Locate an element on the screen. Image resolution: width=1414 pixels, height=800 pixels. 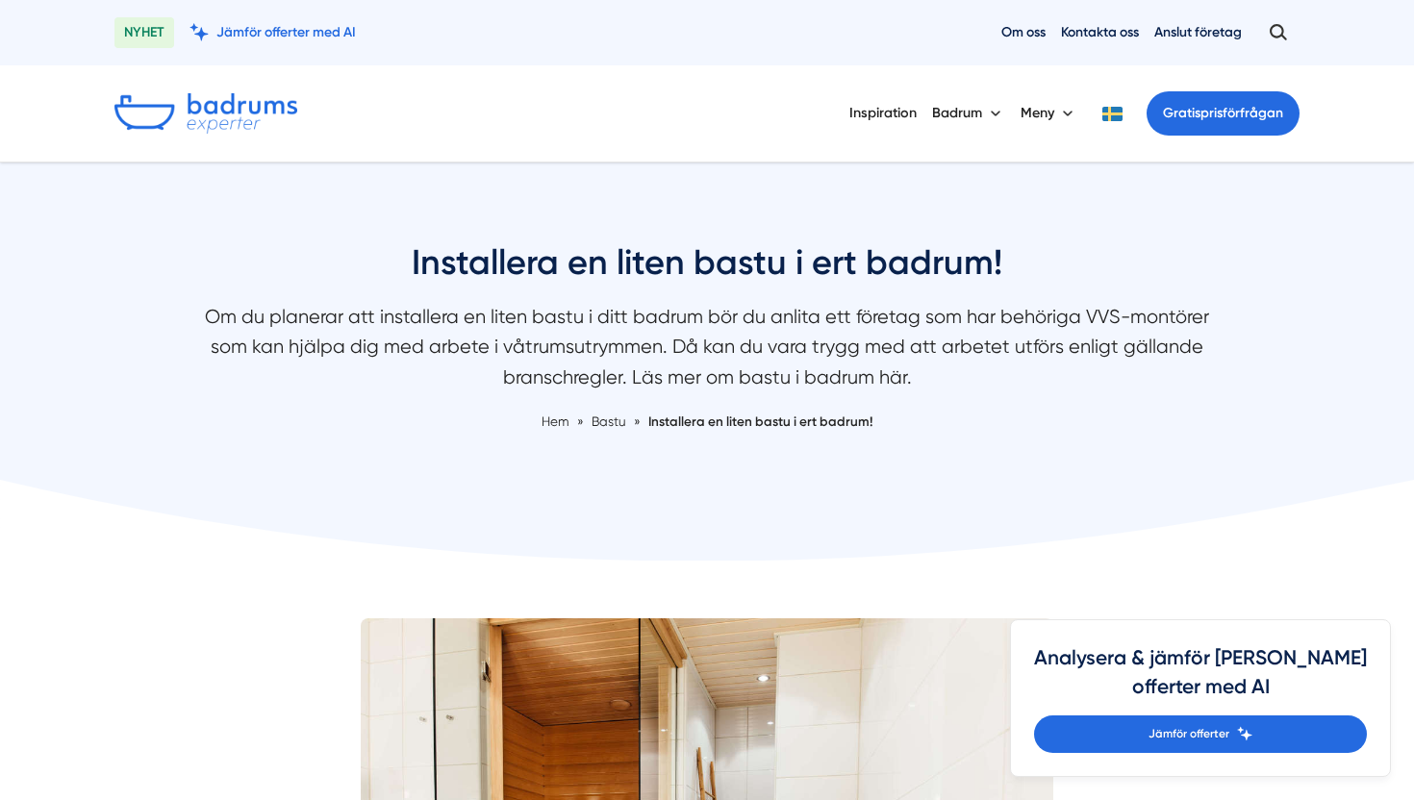
a: Kontakta oss is located at coordinates (1100, 32).